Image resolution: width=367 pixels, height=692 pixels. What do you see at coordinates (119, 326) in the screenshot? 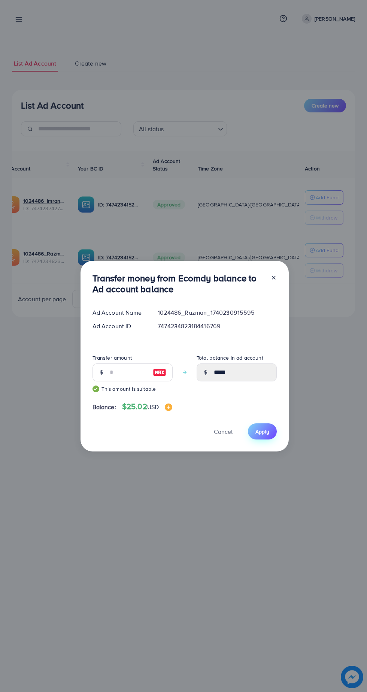
I see `div: Ad Account ID` at bounding box center [119, 326].